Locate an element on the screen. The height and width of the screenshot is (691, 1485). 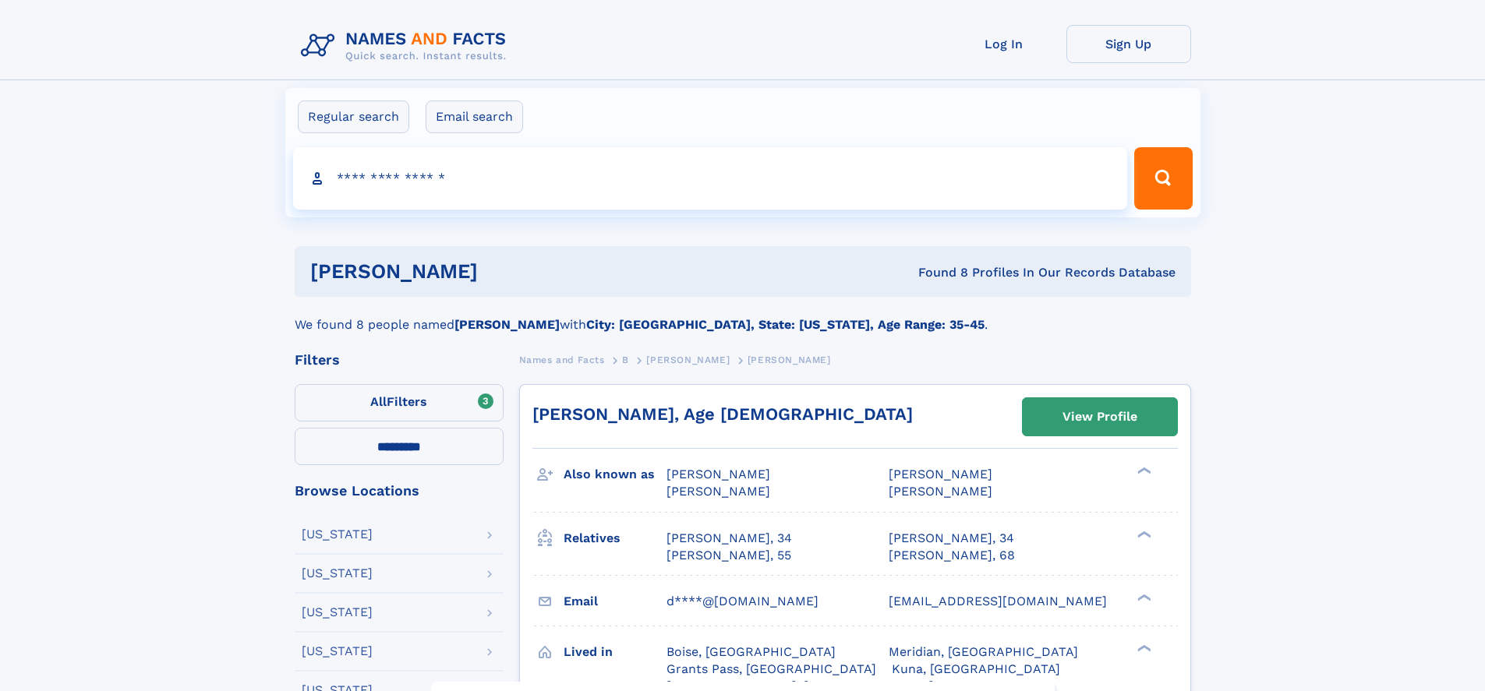
h3: Lived in is located at coordinates (615, 652).